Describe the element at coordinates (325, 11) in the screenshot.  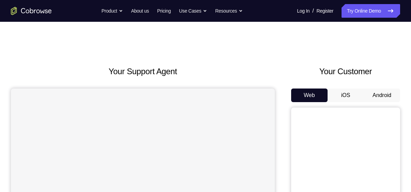
I see `a: Register` at that location.